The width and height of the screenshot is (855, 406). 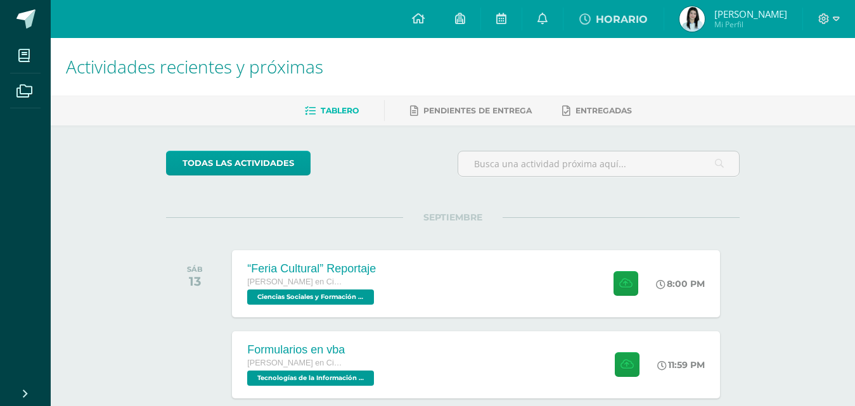 What do you see at coordinates (310, 297) in the screenshot?
I see `span: Ciencias Sociales y Formación Ciudadana 5 '5.1'` at bounding box center [310, 297].